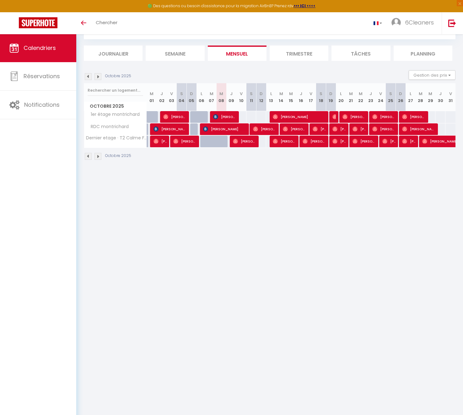  What do you see at coordinates (241, 97) in the screenshot?
I see `th: 10` at bounding box center [241, 97].